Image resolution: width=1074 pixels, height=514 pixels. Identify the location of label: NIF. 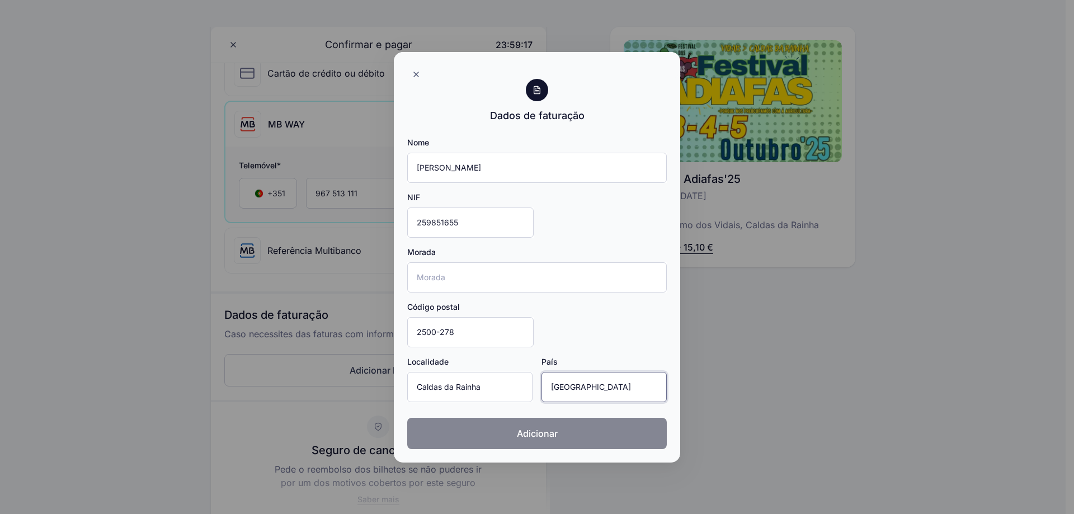
(413, 197).